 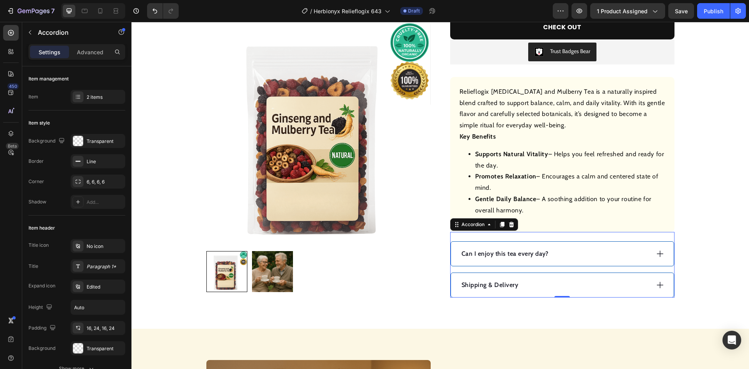 I want to click on div: Line, so click(x=105, y=162).